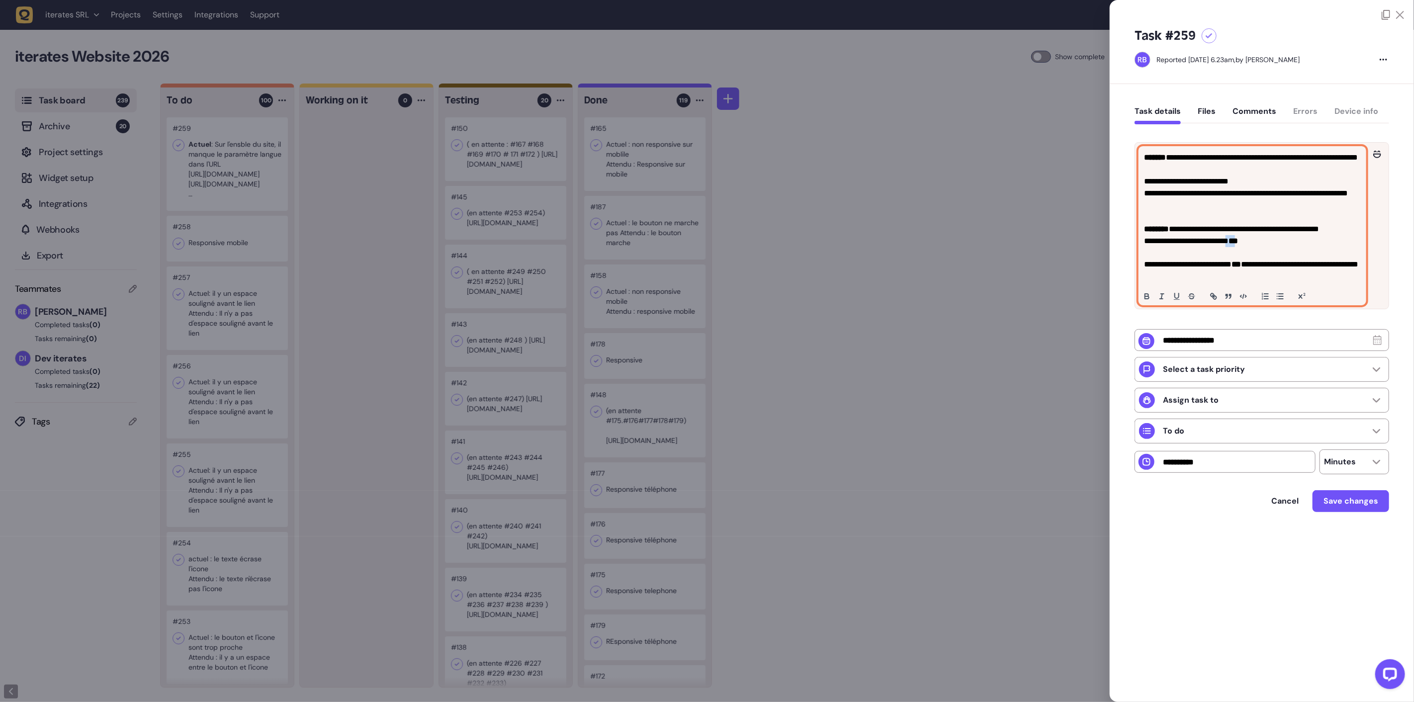 The width and height of the screenshot is (1414, 702). Describe the element at coordinates (1351, 501) in the screenshot. I see `span: Save changes` at that location.